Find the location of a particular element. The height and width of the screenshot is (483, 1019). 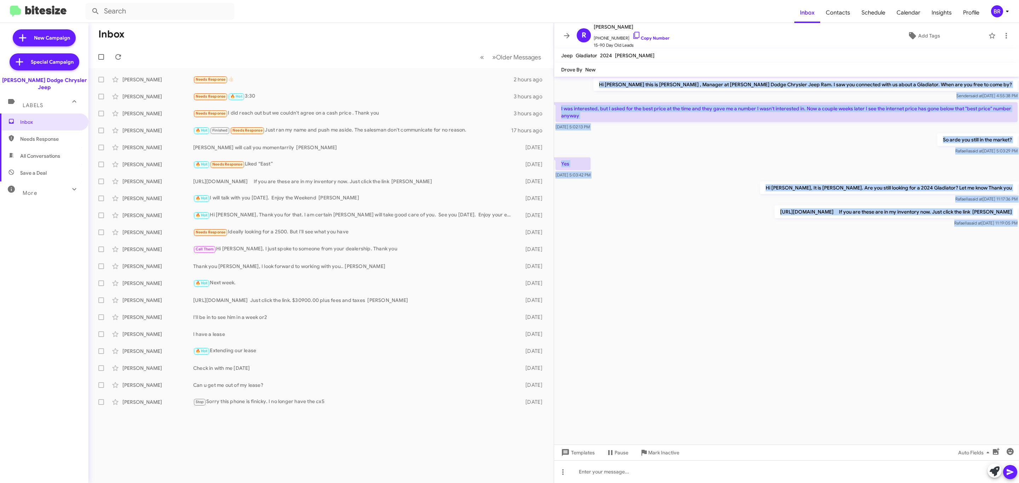

button: BR is located at coordinates (998, 11).